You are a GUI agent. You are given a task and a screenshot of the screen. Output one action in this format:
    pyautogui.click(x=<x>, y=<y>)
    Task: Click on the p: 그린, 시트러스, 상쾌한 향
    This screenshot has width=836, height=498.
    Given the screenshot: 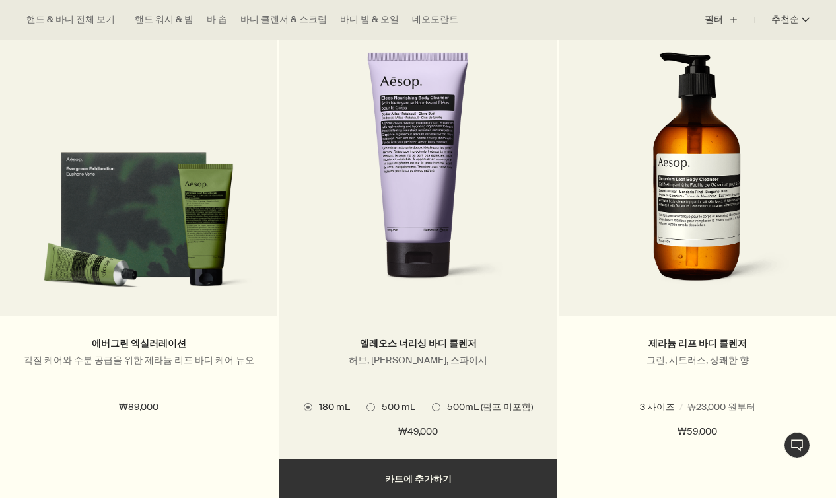 What is the action you would take?
    pyautogui.click(x=698, y=360)
    